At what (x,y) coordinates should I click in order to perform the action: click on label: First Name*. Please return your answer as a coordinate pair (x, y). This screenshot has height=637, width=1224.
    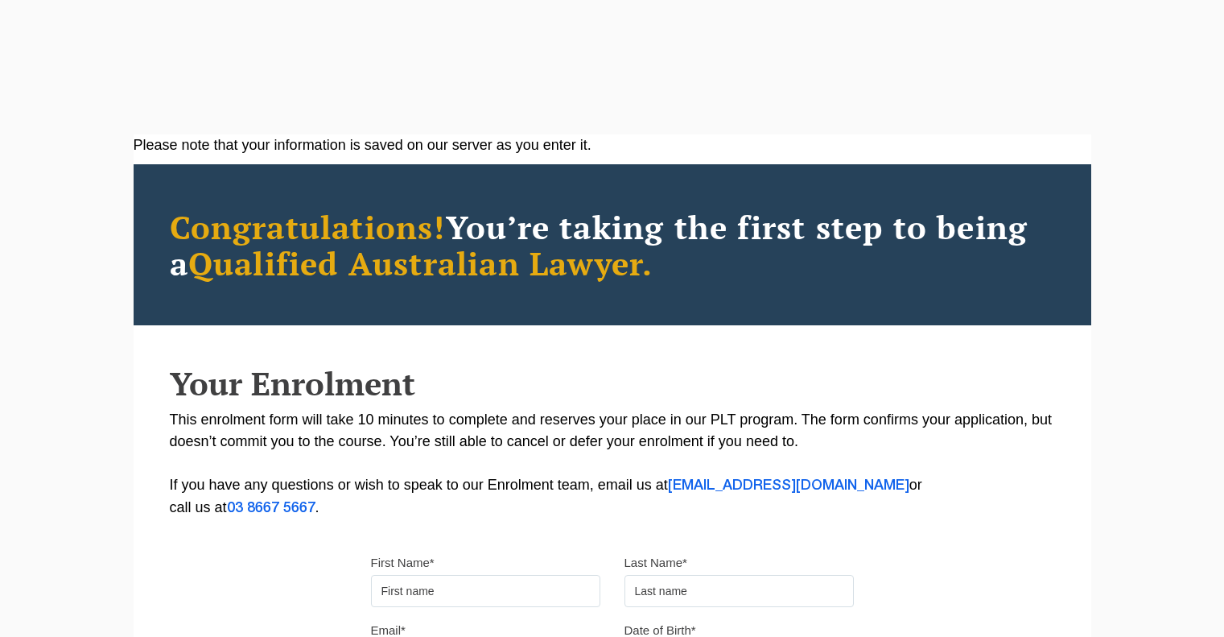
    Looking at the image, I should click on (402, 563).